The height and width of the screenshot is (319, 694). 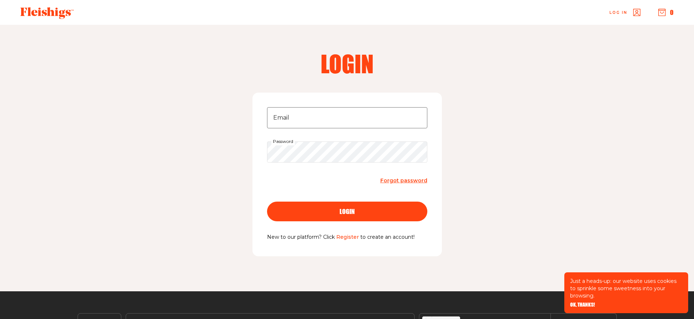 What do you see at coordinates (618, 12) in the screenshot?
I see `span: Log in` at bounding box center [618, 12].